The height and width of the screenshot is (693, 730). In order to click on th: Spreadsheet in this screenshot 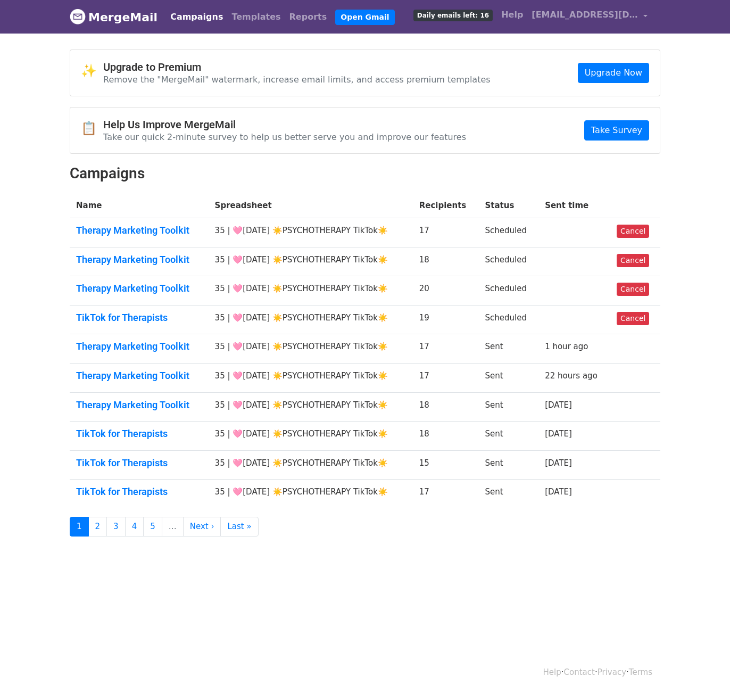, I will do `click(311, 205)`.